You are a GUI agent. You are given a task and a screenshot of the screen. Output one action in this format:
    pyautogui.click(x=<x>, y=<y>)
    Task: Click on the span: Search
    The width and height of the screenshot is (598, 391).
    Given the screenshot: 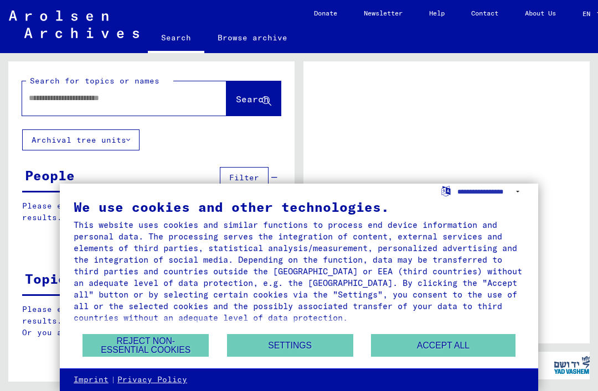 What is the action you would take?
    pyautogui.click(x=252, y=99)
    